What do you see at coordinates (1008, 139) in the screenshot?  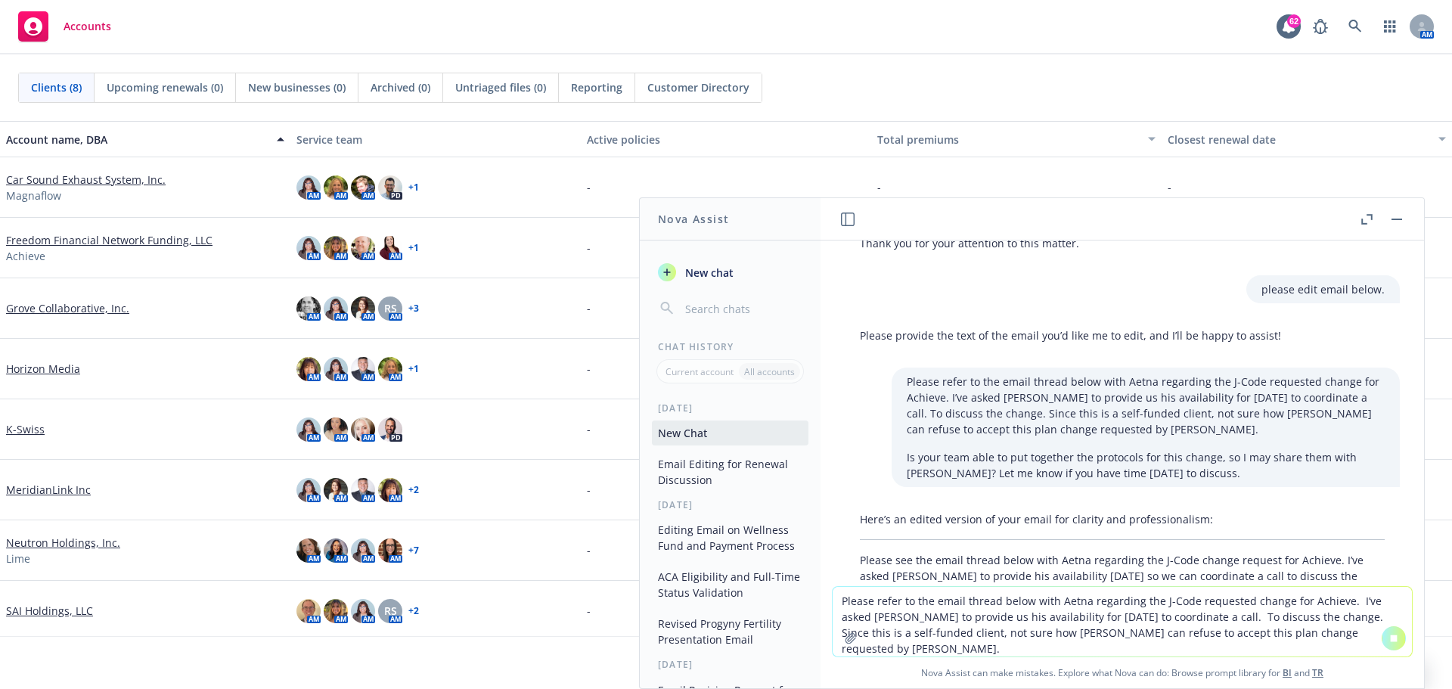 I see `div: Total premiums` at bounding box center [1008, 139].